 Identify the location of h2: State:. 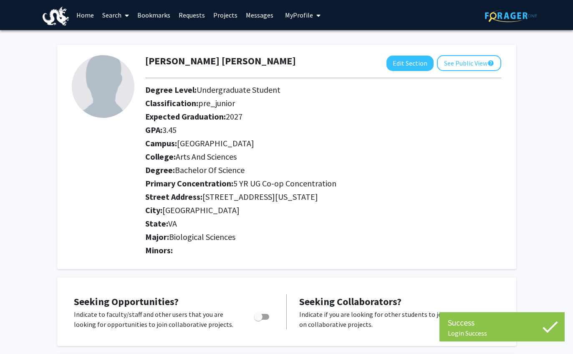
(323, 223).